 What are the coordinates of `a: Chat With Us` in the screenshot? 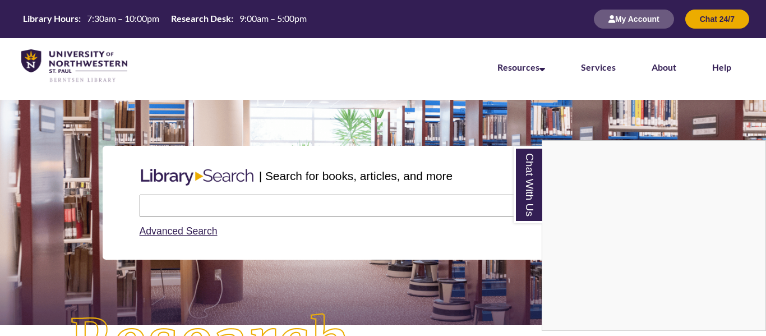 It's located at (528, 184).